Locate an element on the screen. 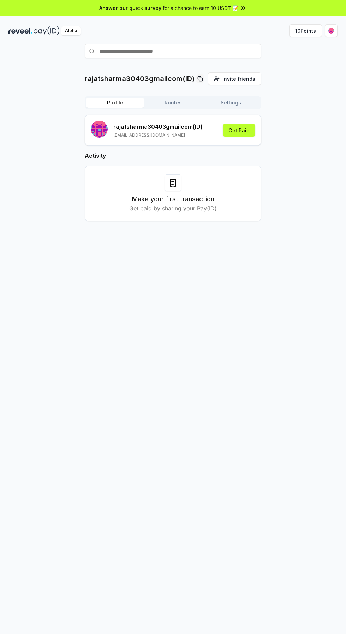 This screenshot has width=346, height=634. p: Get paid by sharing your Pay(ID) is located at coordinates (173, 208).